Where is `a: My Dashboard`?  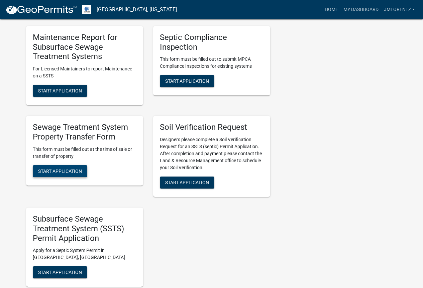
a: My Dashboard is located at coordinates (360, 10).